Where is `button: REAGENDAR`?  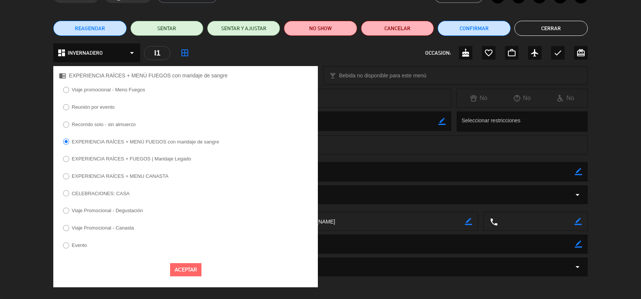
button: REAGENDAR is located at coordinates (90, 28).